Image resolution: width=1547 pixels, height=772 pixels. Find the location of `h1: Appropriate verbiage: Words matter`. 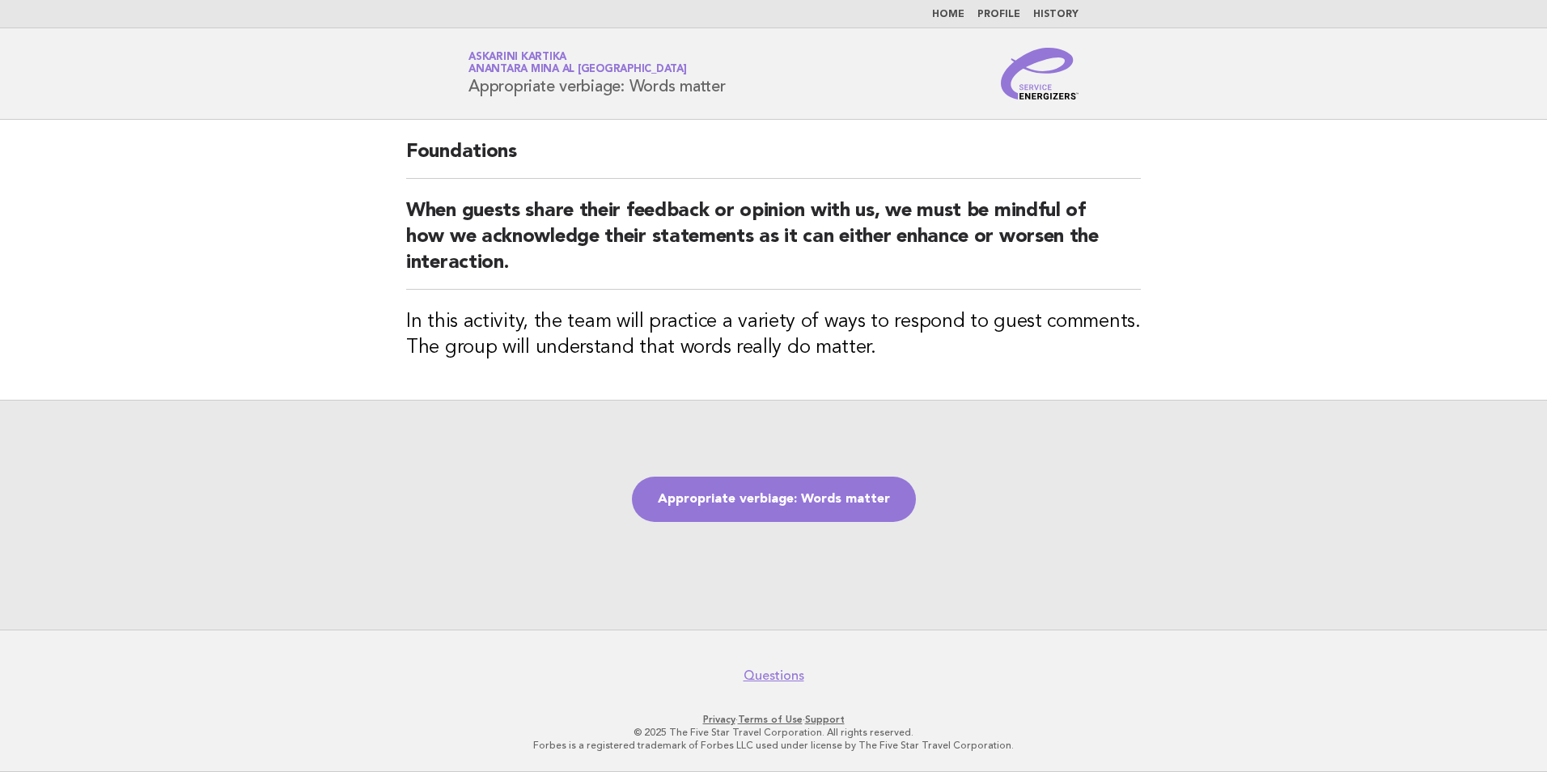

h1: Appropriate verbiage: Words matter is located at coordinates (597, 74).